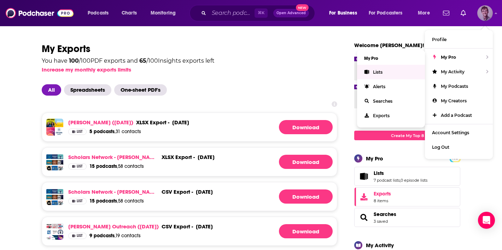 Image resolution: width=502 pixels, height=250 pixels. Describe the element at coordinates (463, 13) in the screenshot. I see `a: Show notifications dropdown` at that location.